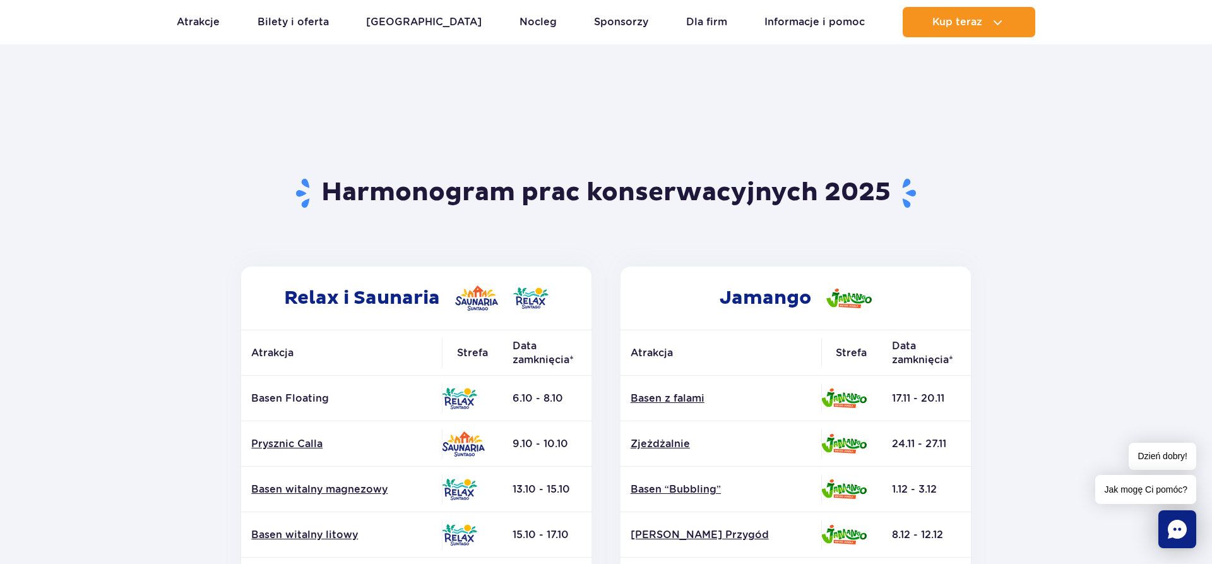 The width and height of the screenshot is (1212, 564). Describe the element at coordinates (707, 22) in the screenshot. I see `a: Dla firm` at that location.